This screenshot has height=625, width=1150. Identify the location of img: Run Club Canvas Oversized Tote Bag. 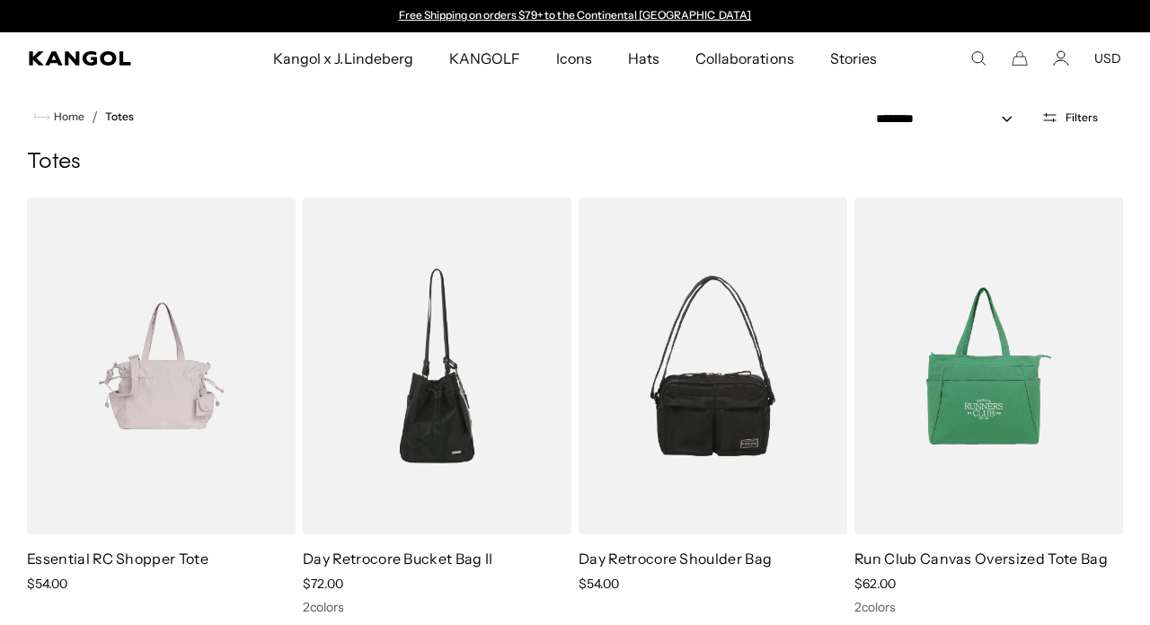
(988, 366).